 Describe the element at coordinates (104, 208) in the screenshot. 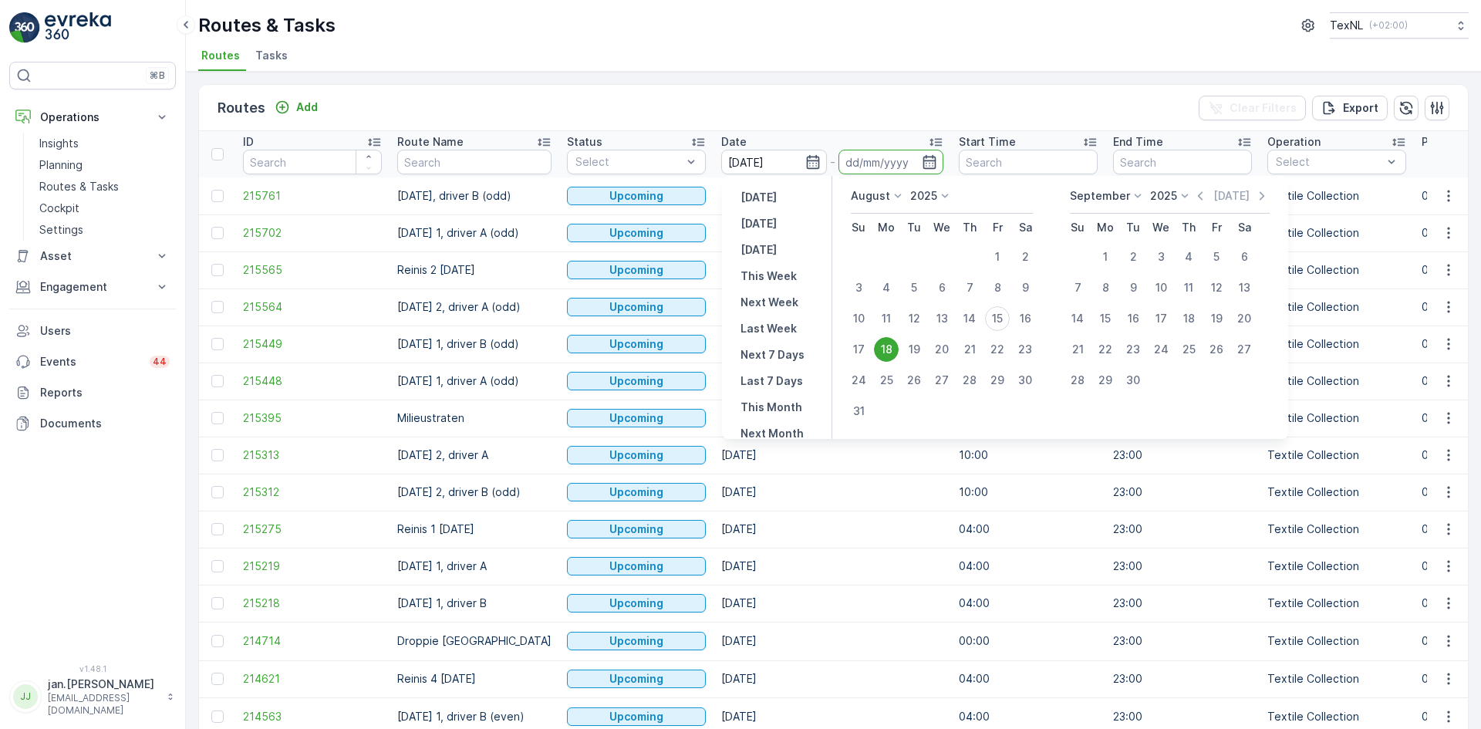

I see `a: Cockpit` at that location.